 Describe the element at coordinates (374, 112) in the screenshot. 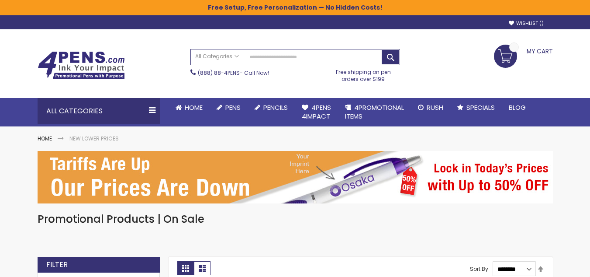

I see `a: 4PROMOTIONALITEMS` at that location.